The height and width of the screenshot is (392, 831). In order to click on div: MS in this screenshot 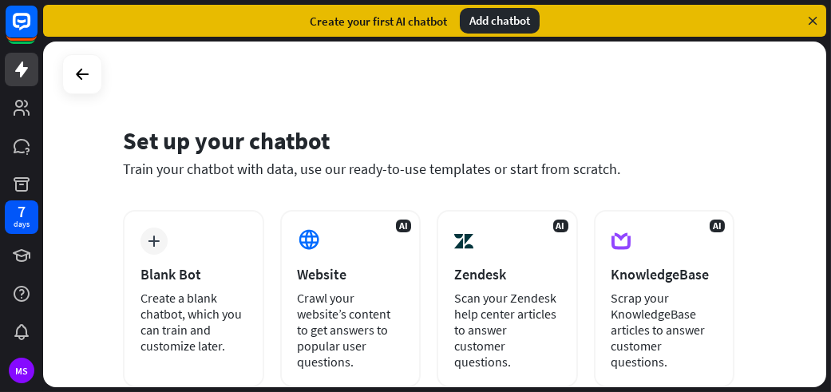, I will do `click(22, 370)`.